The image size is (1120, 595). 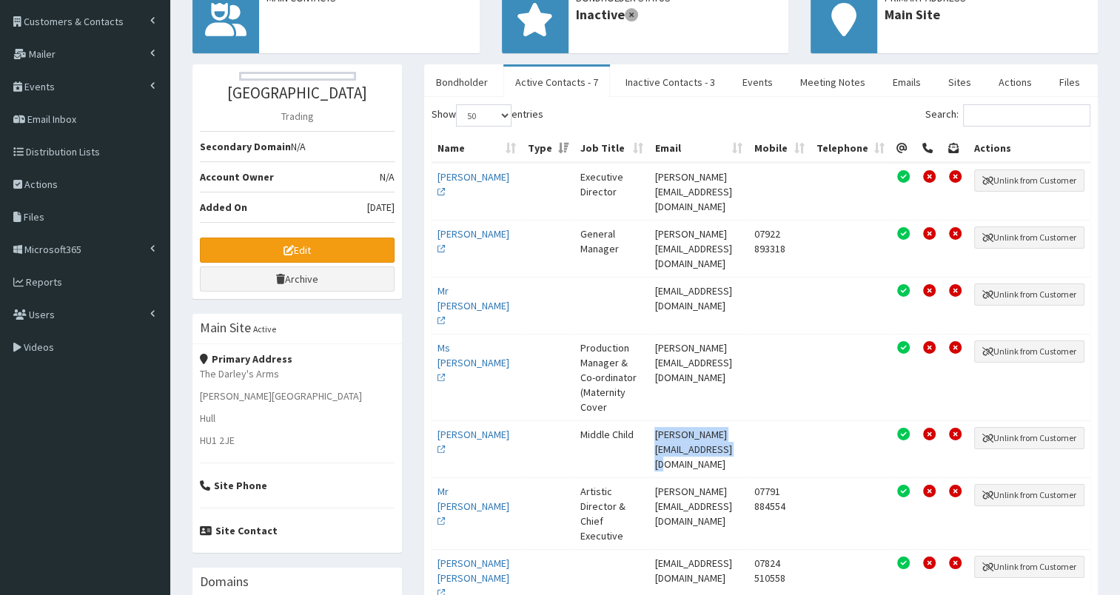 What do you see at coordinates (611, 248) in the screenshot?
I see `td: General Manager` at bounding box center [611, 248].